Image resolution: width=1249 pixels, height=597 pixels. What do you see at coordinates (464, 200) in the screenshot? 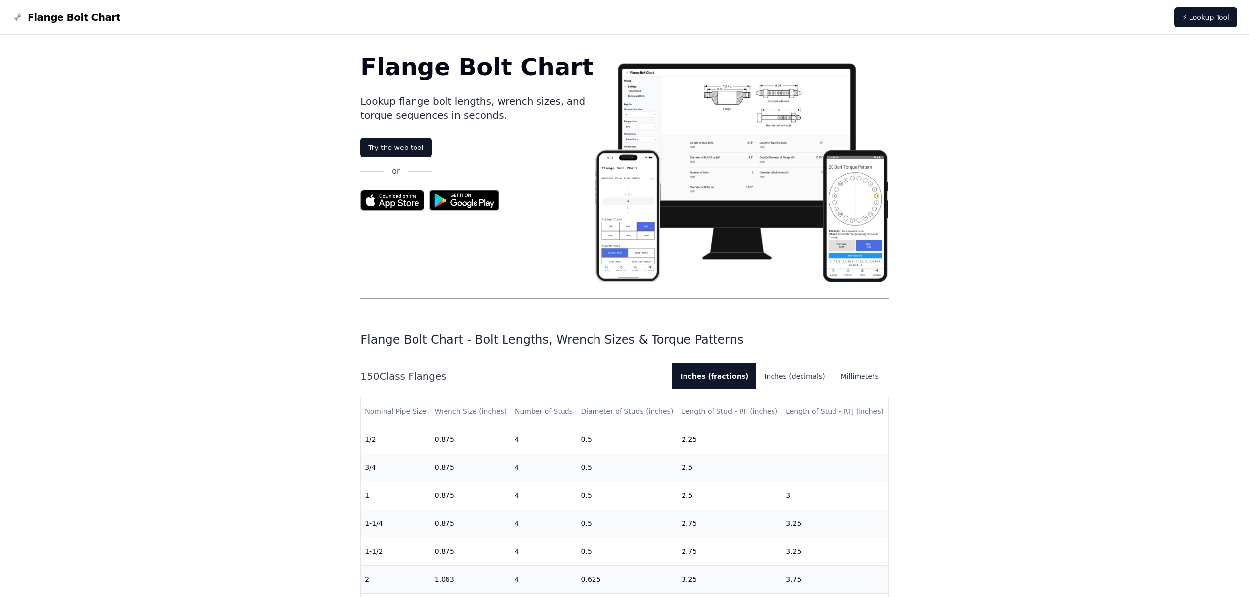
I see `img: Get it on Google Play` at bounding box center [464, 200].